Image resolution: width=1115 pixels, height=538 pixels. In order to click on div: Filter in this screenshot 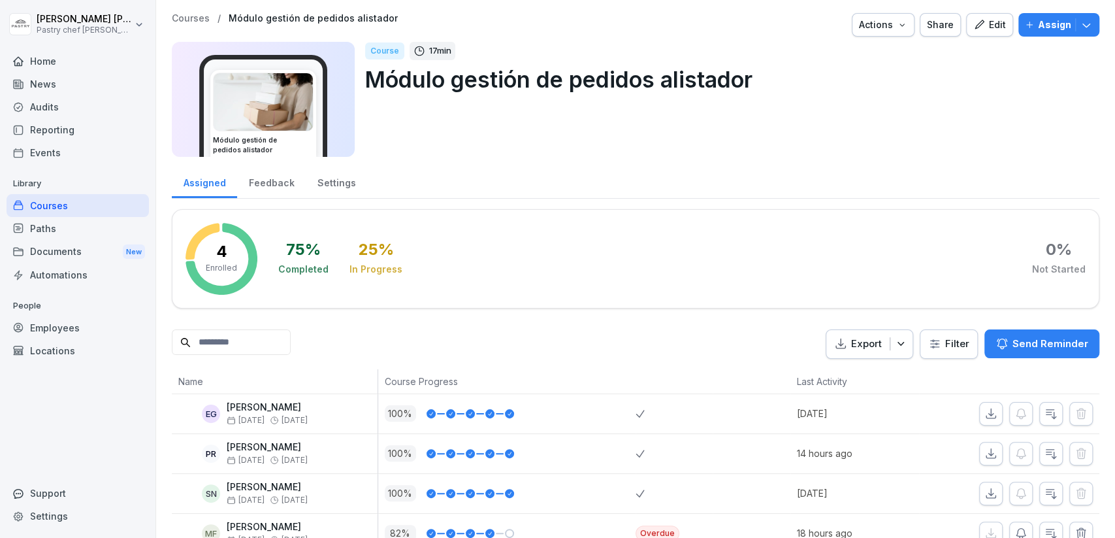, I will do `click(948, 344)`.